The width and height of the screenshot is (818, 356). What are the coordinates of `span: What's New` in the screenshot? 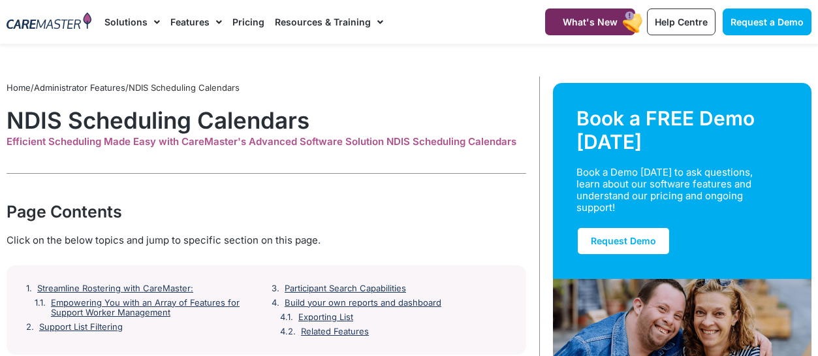 It's located at (590, 22).